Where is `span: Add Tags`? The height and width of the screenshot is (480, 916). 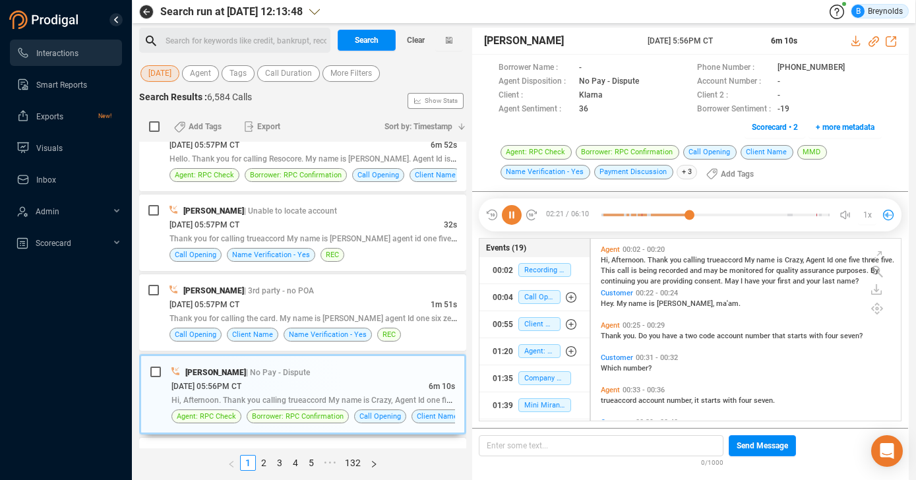
span: Add Tags is located at coordinates (205, 127).